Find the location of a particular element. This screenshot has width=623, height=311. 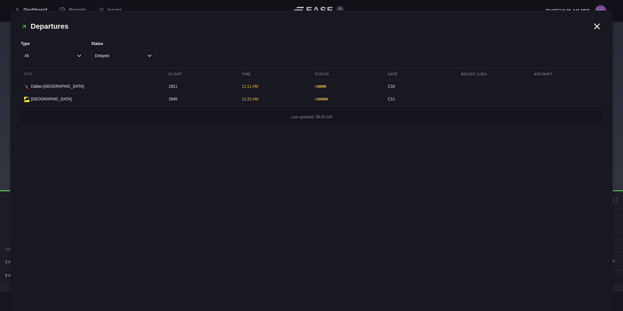

div: Last updated: 08:35 AM is located at coordinates (312, 117).